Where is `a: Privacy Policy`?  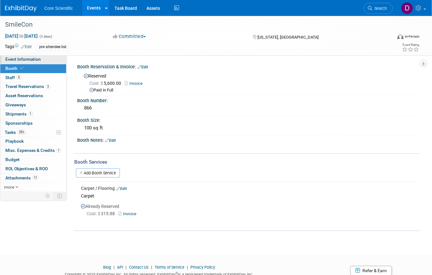
a: Privacy Policy is located at coordinates (203, 267).